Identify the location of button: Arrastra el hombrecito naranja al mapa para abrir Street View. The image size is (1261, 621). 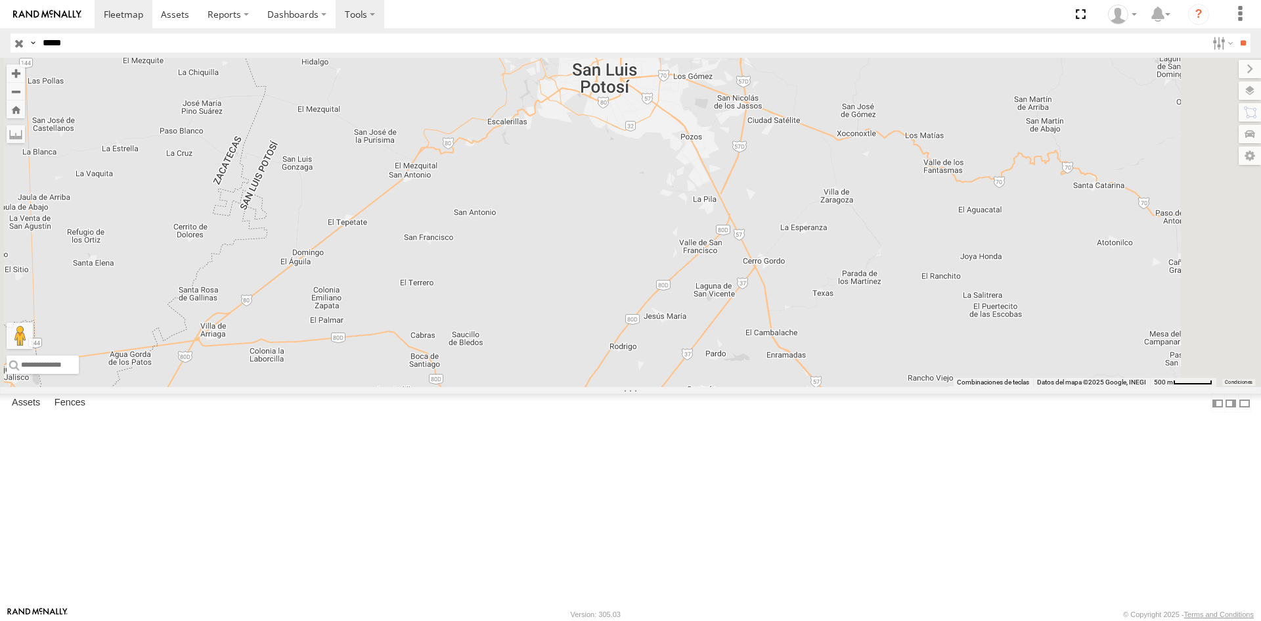
(20, 336).